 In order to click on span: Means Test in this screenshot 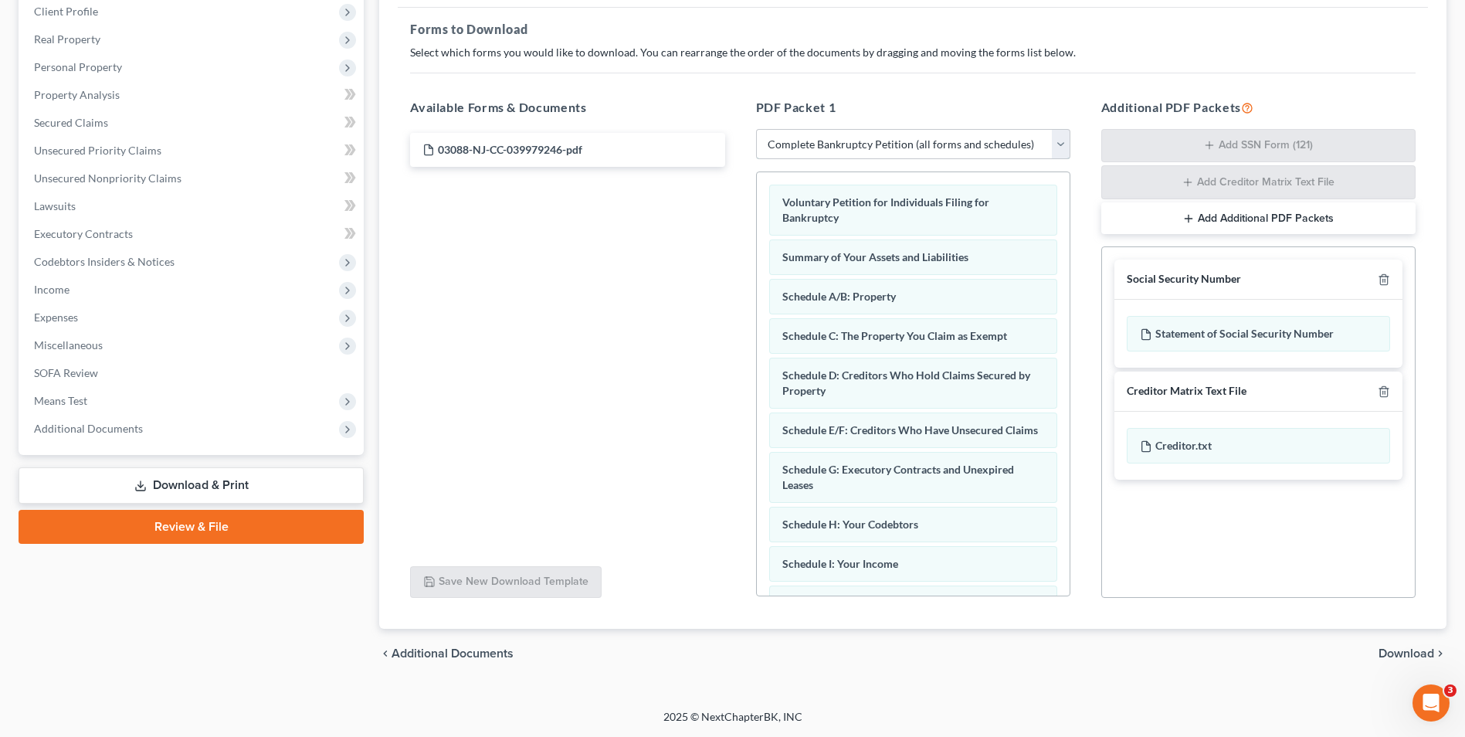, I will do `click(60, 400)`.